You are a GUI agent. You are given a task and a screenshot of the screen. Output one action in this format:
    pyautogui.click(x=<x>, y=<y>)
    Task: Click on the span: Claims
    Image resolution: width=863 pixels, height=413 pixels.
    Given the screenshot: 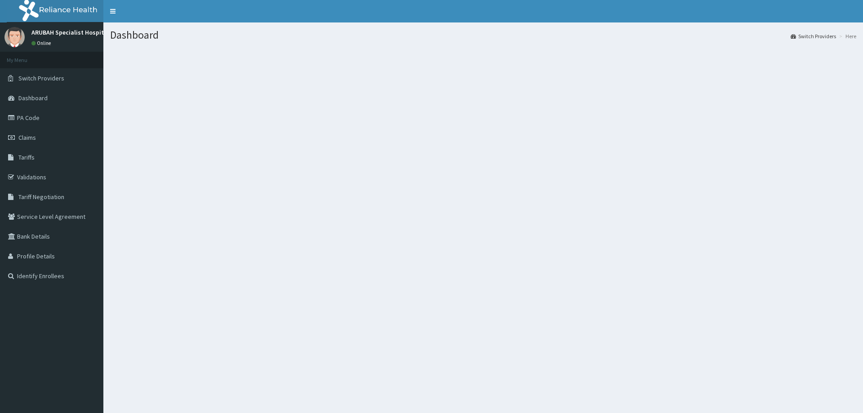 What is the action you would take?
    pyautogui.click(x=27, y=138)
    